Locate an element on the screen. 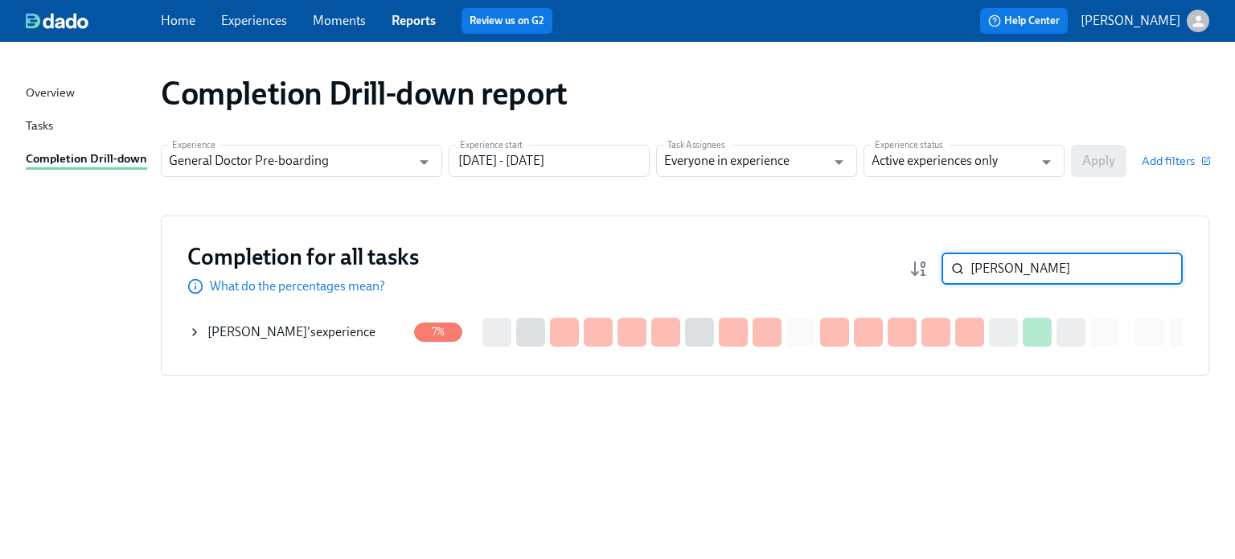 The height and width of the screenshot is (559, 1235). a: Completion Drill-down is located at coordinates (87, 159).